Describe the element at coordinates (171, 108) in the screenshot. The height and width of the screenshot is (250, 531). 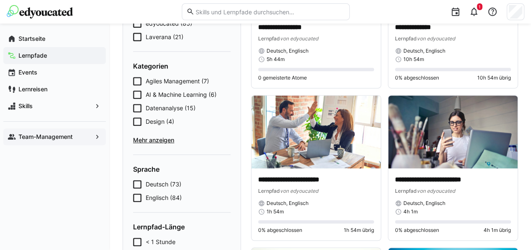
I see `span: Datenanalyse (15)` at that location.